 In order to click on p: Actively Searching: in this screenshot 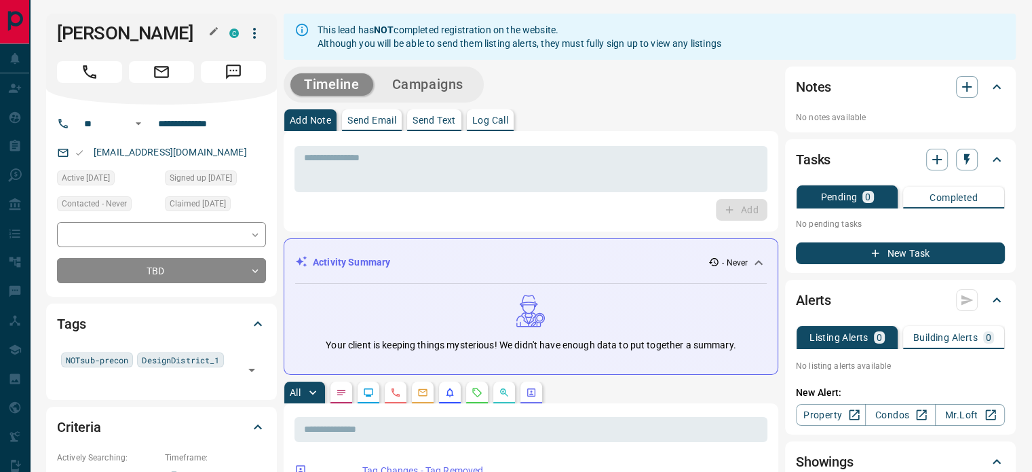, I will do `click(107, 457)`.